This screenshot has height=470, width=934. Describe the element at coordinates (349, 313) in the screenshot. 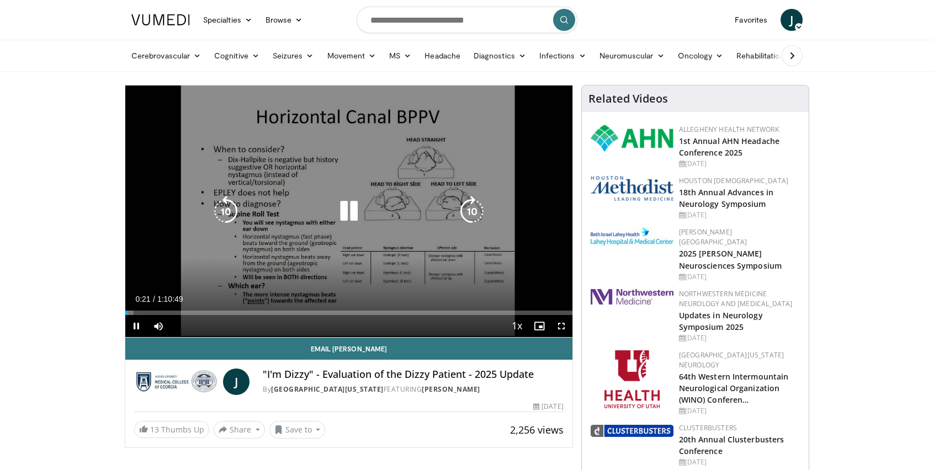

I see `div: Progress Bar` at that location.